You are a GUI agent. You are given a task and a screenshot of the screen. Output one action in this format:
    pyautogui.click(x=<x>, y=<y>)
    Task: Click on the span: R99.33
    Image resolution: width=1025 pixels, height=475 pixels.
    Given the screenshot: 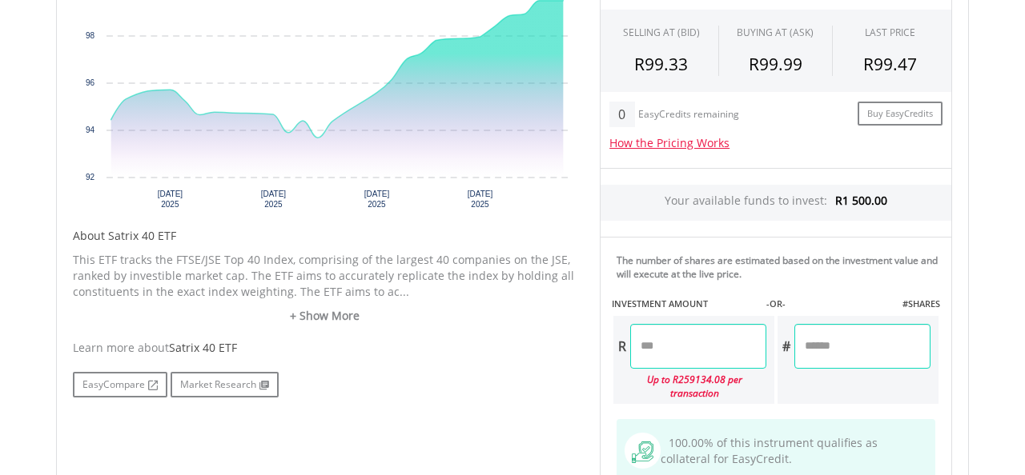 What is the action you would take?
    pyautogui.click(x=660, y=64)
    